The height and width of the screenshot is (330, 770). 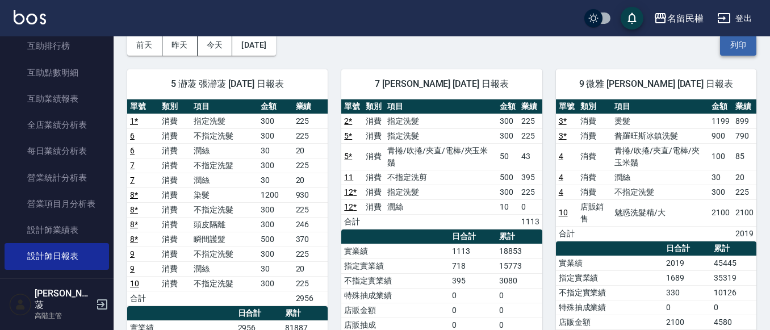 What do you see at coordinates (519, 251) in the screenshot?
I see `td: 18853` at bounding box center [519, 251].